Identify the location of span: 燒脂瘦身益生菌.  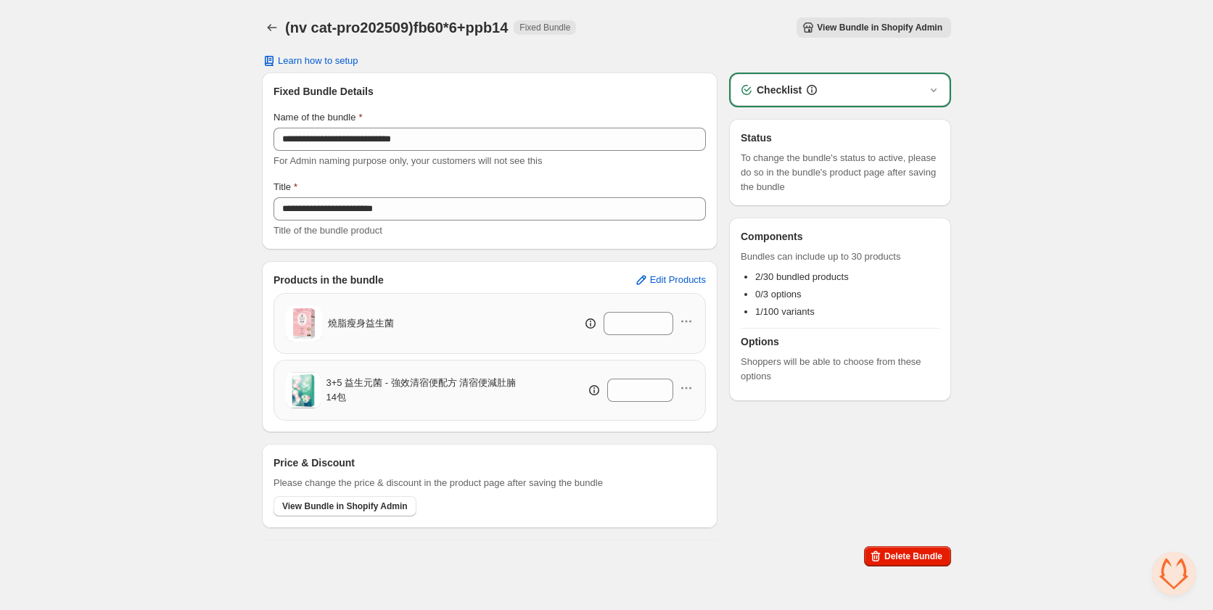
(361, 324).